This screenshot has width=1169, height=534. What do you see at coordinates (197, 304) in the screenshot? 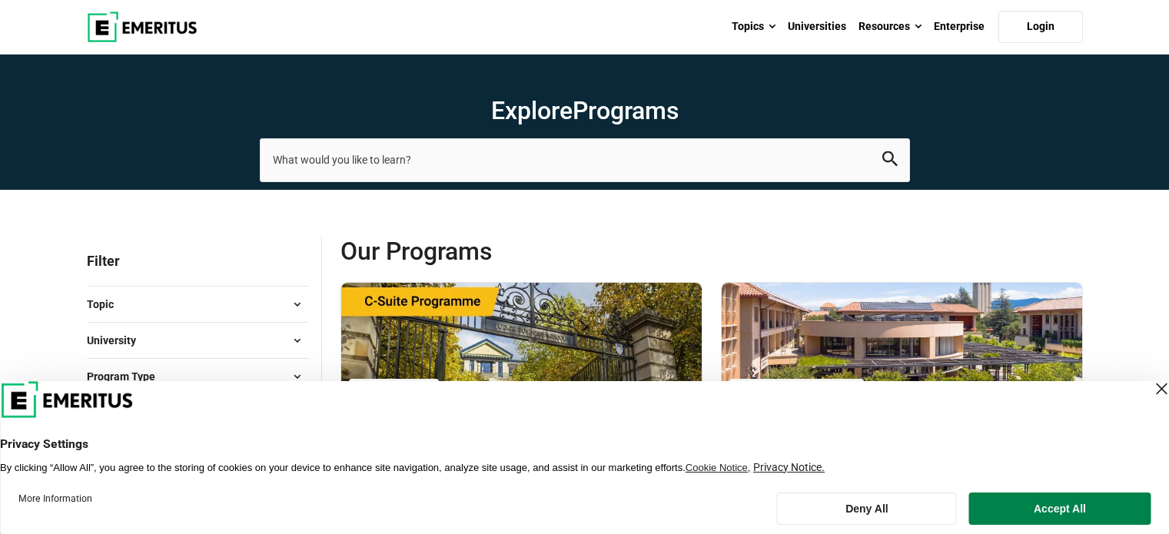
I see `button: Topic` at bounding box center [197, 304].